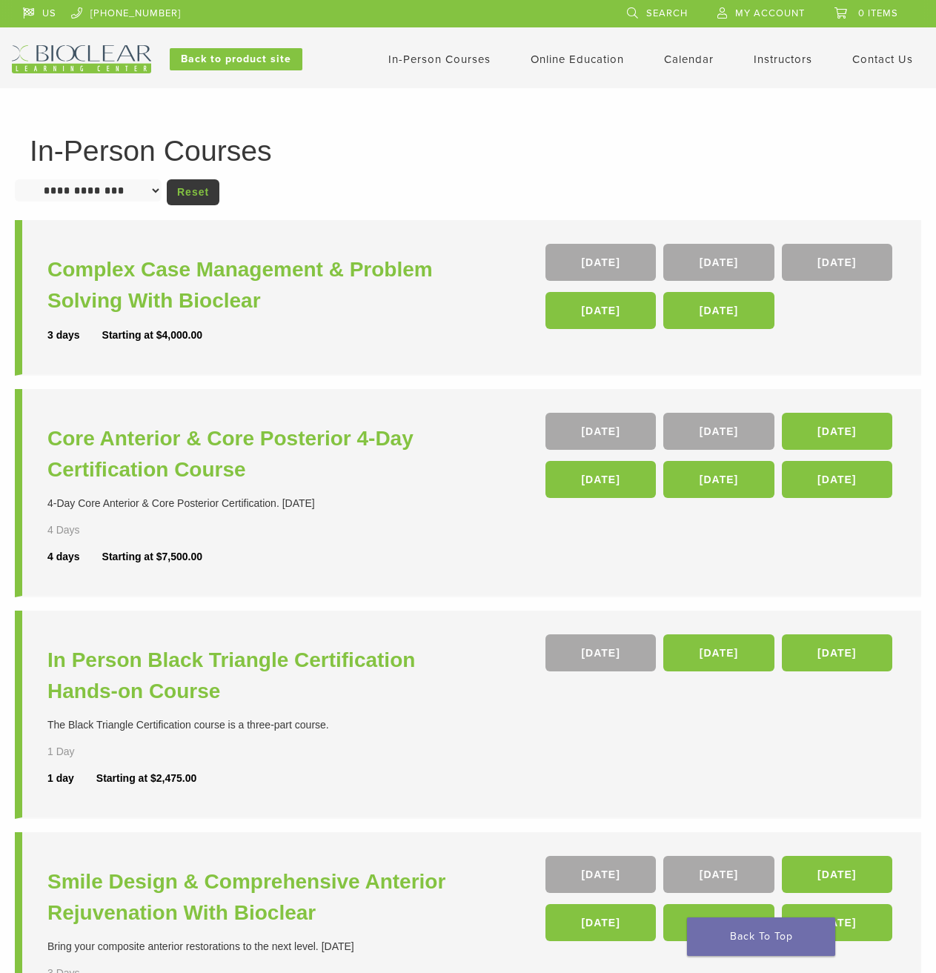  I want to click on div: The Black Triangle Certification course is a three-part course., so click(259, 725).